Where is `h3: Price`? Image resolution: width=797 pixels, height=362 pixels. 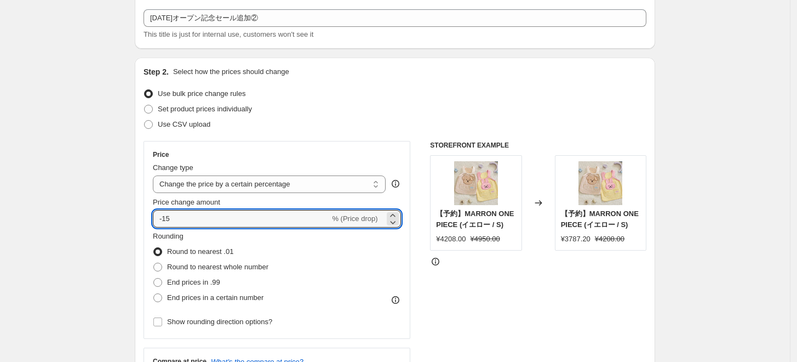 h3: Price is located at coordinates (161, 155).